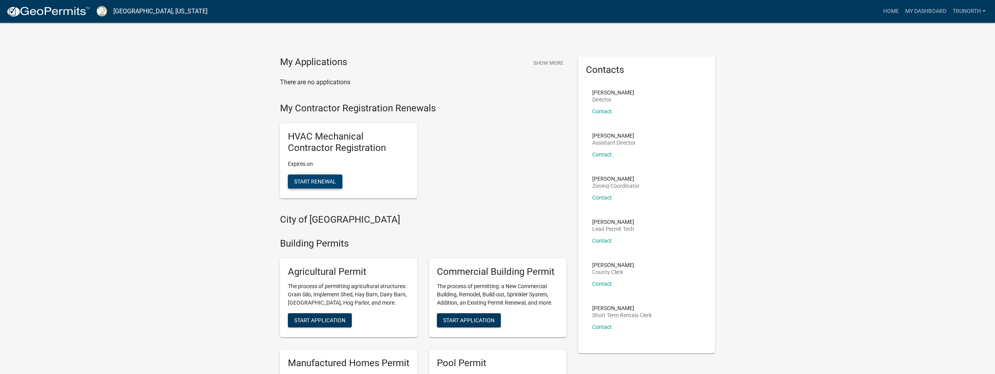 Image resolution: width=995 pixels, height=374 pixels. What do you see at coordinates (349, 142) in the screenshot?
I see `h5: HVAC Mechanical Contractor Registration` at bounding box center [349, 142].